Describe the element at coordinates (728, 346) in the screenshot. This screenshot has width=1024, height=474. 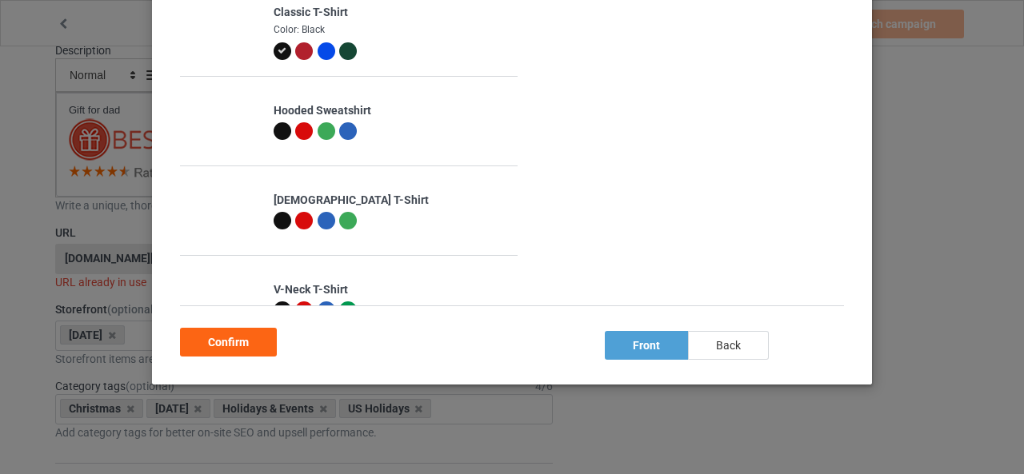
I see `div: back` at that location.